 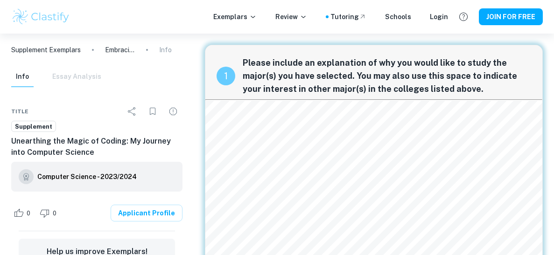 What do you see at coordinates (87, 177) in the screenshot?
I see `h6: Computer Science - 2023/2024` at bounding box center [87, 177].